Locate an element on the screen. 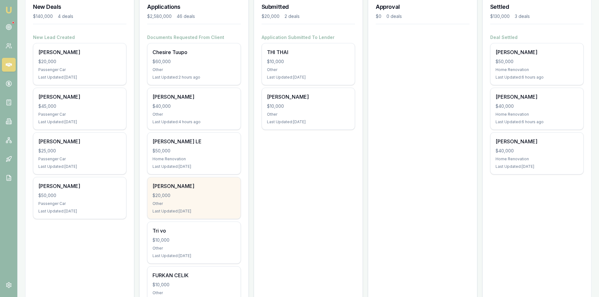  h4: Deal Settled is located at coordinates (537, 37).